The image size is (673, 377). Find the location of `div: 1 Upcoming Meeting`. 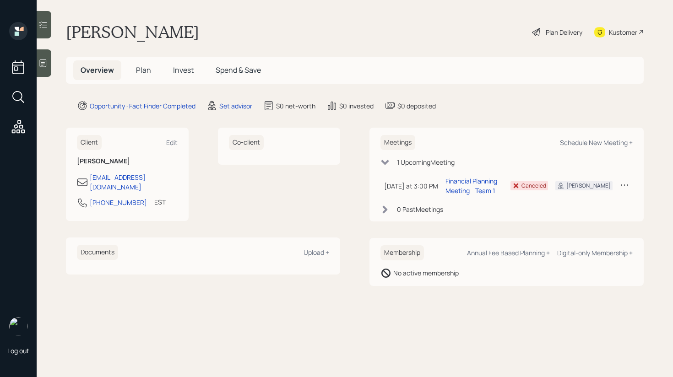

div: 1 Upcoming Meeting is located at coordinates (426, 162).